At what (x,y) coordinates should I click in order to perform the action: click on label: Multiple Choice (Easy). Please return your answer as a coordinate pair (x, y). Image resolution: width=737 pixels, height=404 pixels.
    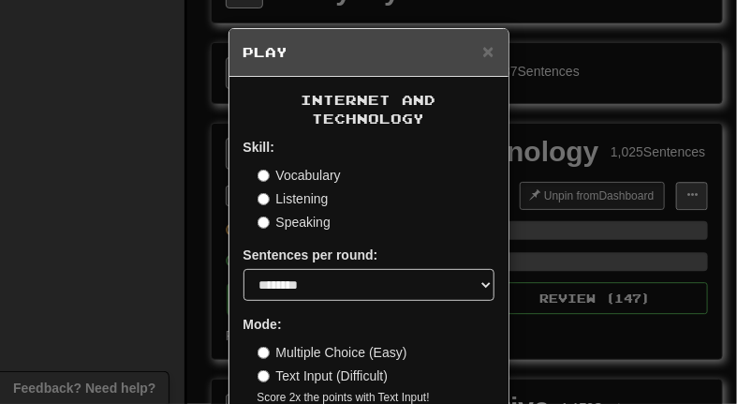
    Looking at the image, I should click on (333, 352).